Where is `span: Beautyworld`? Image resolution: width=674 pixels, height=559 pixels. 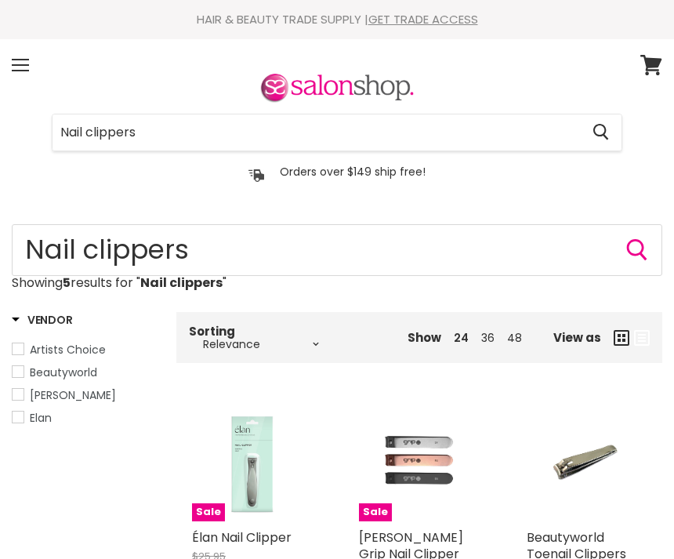 span: Beautyworld is located at coordinates (64, 372).